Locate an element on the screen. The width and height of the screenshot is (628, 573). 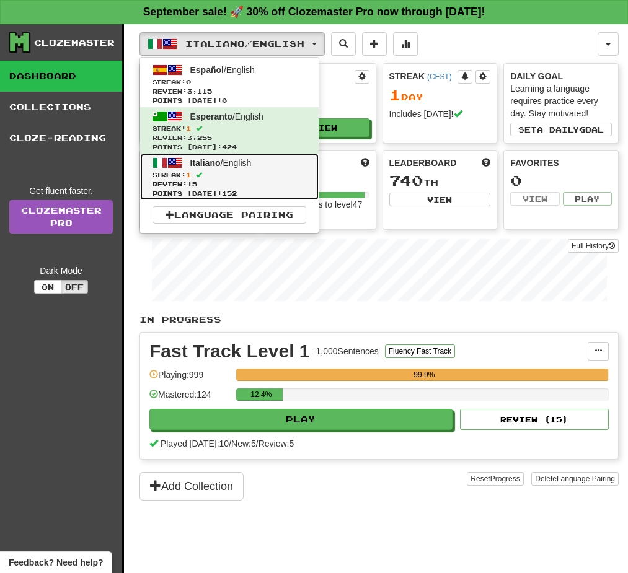
span: Review: 3,115 is located at coordinates (229, 91).